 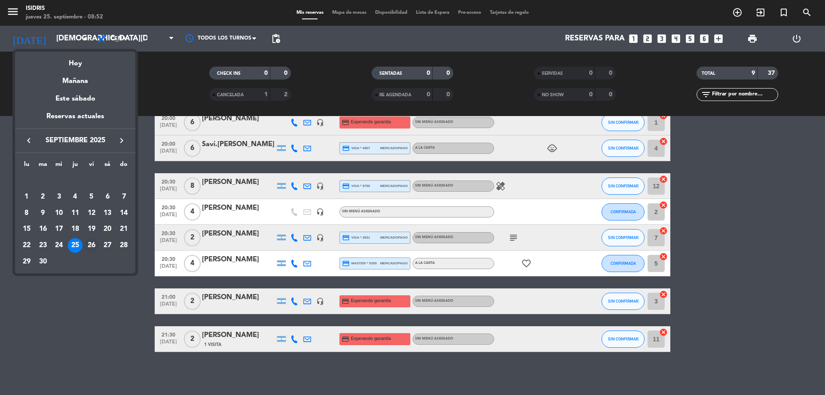 What do you see at coordinates (43, 262) in the screenshot?
I see `div: 30` at bounding box center [43, 262].